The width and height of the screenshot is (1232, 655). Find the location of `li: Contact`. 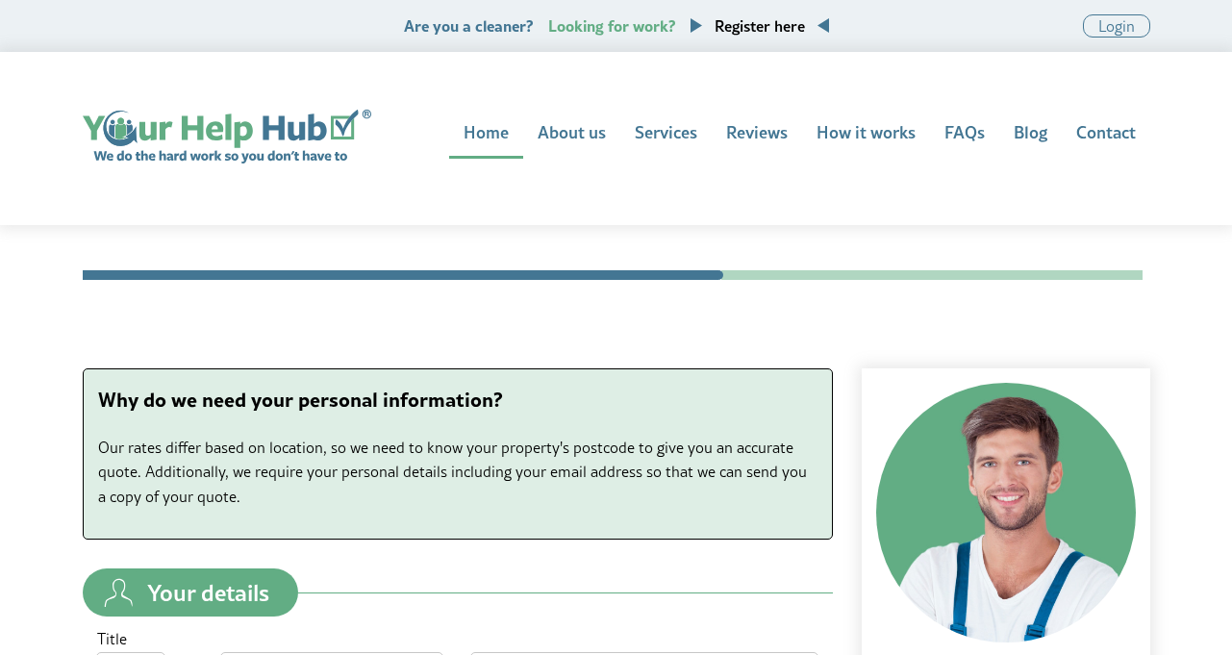

li: Contact is located at coordinates (403, 275).